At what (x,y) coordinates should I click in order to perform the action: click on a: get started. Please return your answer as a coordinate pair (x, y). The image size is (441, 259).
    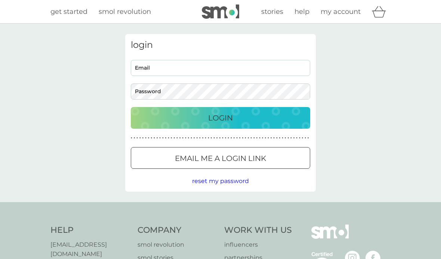
    Looking at the image, I should click on (69, 12).